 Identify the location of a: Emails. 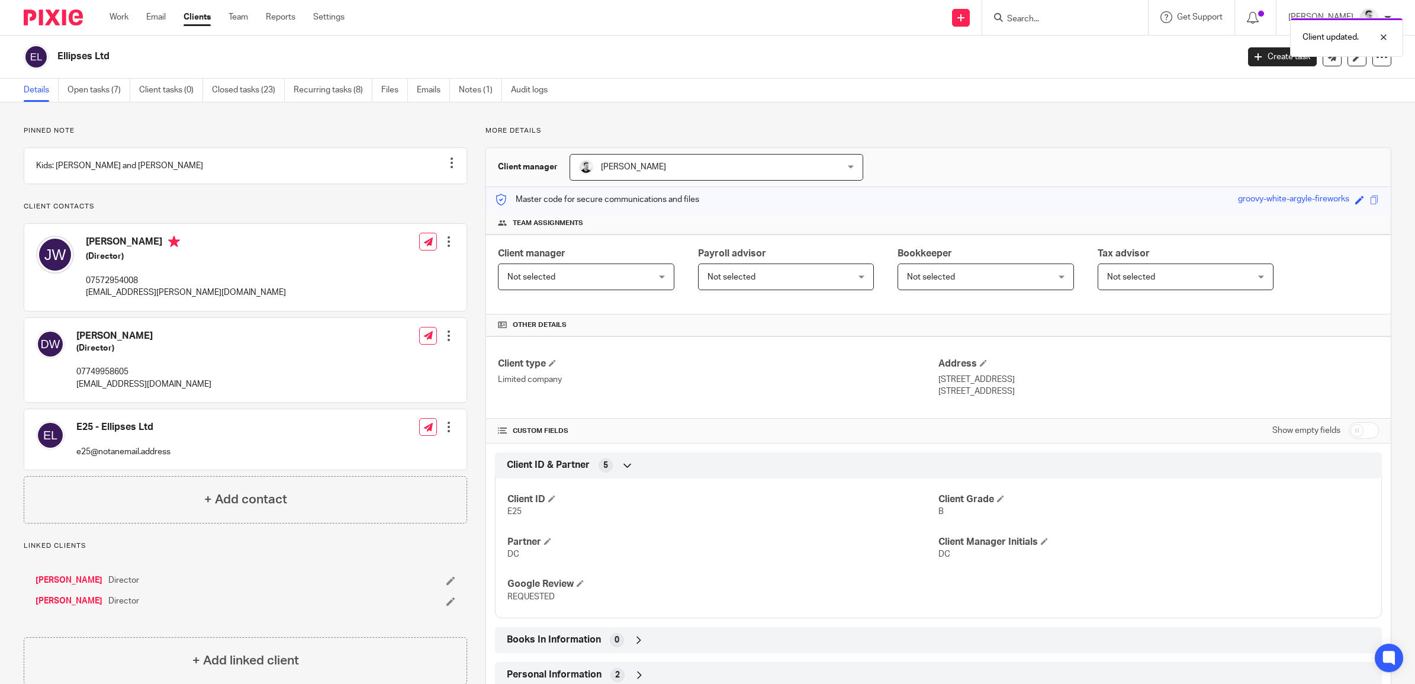
(433, 90).